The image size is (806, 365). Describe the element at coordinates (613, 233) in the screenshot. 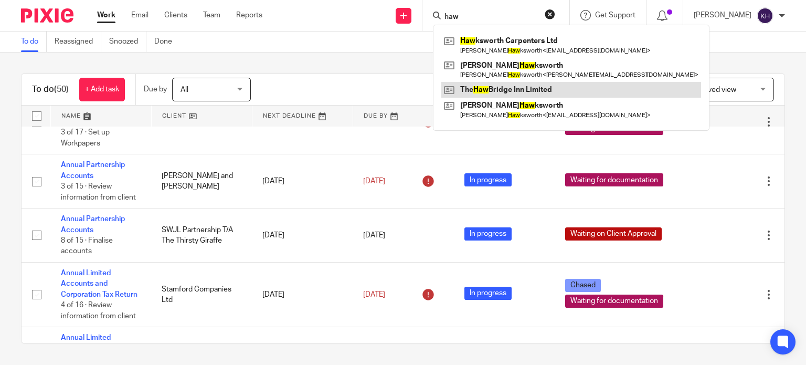

I see `span: Waiting on Client Approval` at that location.